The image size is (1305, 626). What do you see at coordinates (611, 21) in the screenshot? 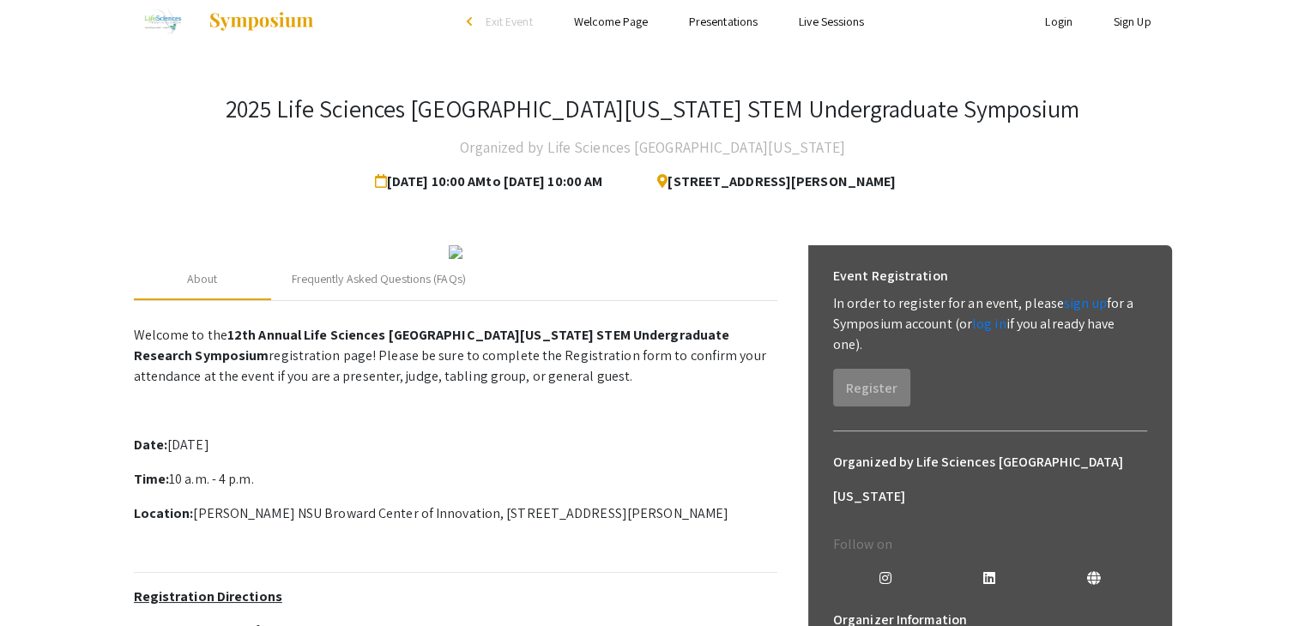
I see `a: Welcome Page` at bounding box center [611, 21].